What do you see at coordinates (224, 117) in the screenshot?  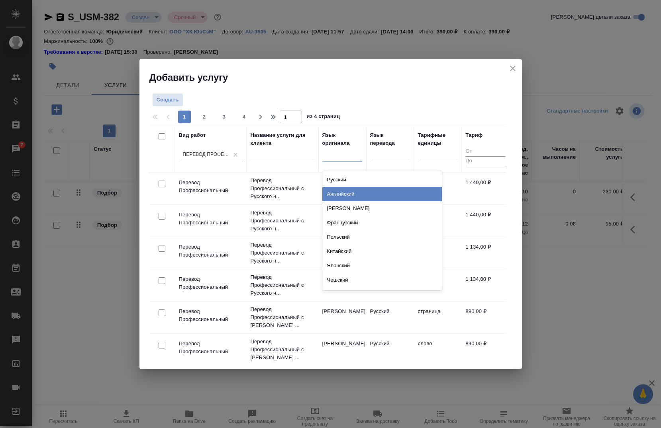 I see `button: 3` at bounding box center [224, 117].